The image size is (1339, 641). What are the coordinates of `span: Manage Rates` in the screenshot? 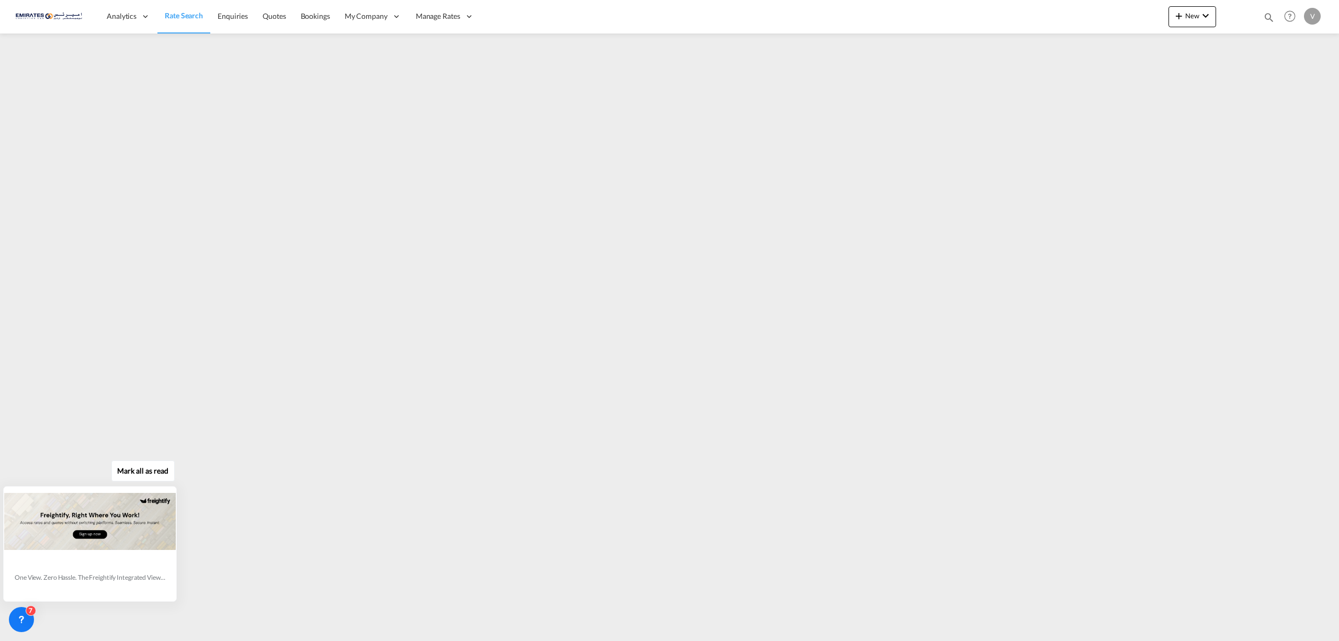 It's located at (438, 16).